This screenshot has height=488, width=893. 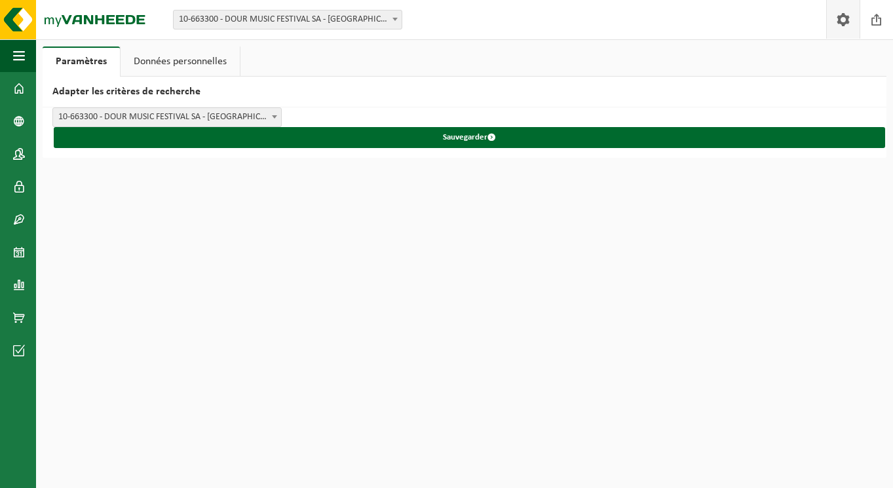 I want to click on a: Données personnelles, so click(x=180, y=62).